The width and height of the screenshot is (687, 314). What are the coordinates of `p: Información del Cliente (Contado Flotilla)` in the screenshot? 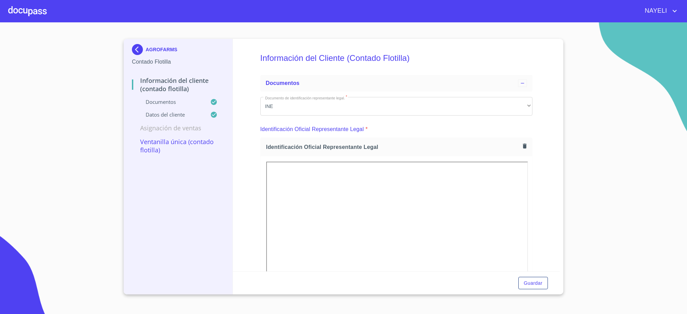 It's located at (178, 85).